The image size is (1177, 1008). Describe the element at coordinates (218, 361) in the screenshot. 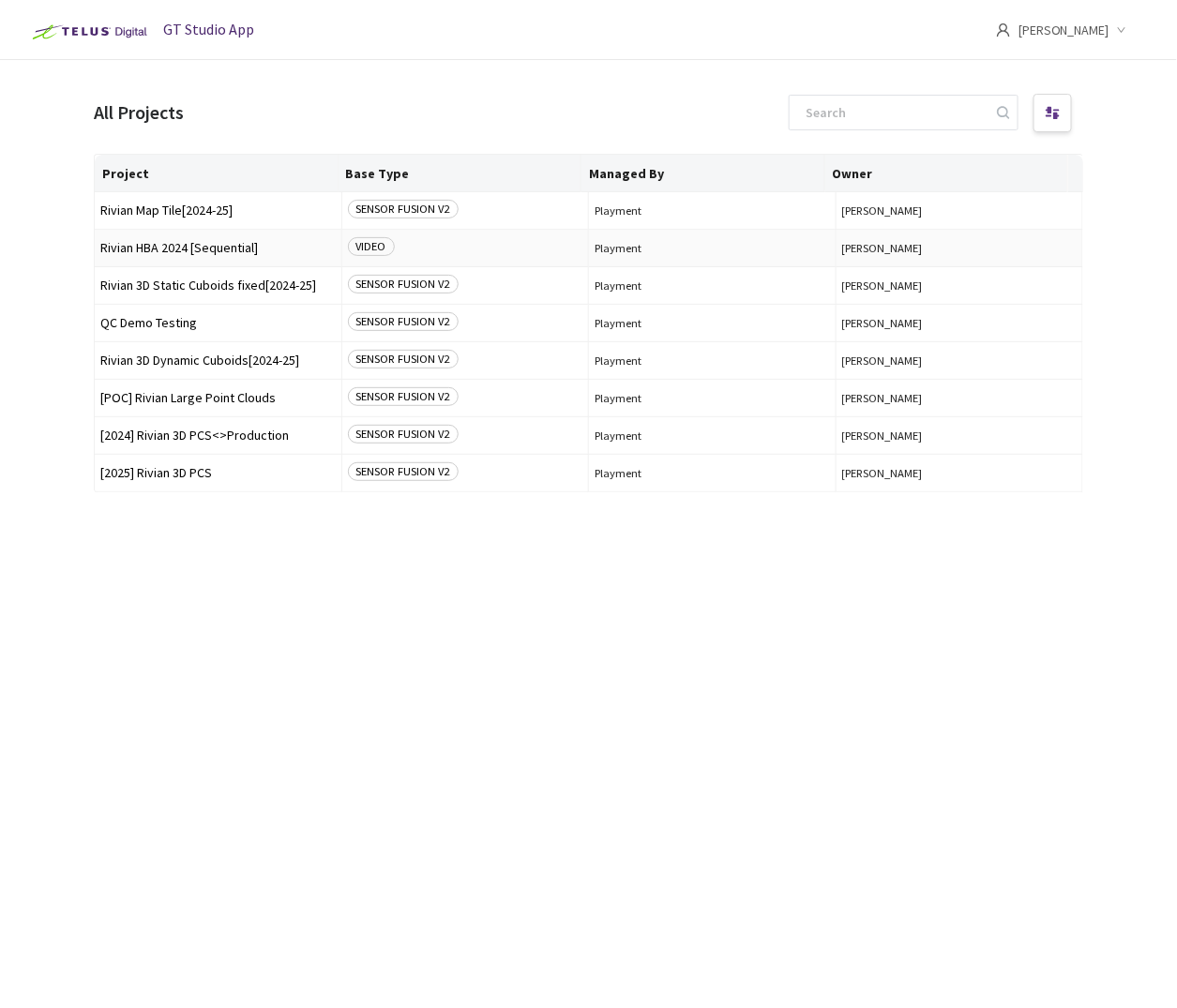

I see `span: Rivian 3D Dynamic Cuboids[2024-25]` at that location.